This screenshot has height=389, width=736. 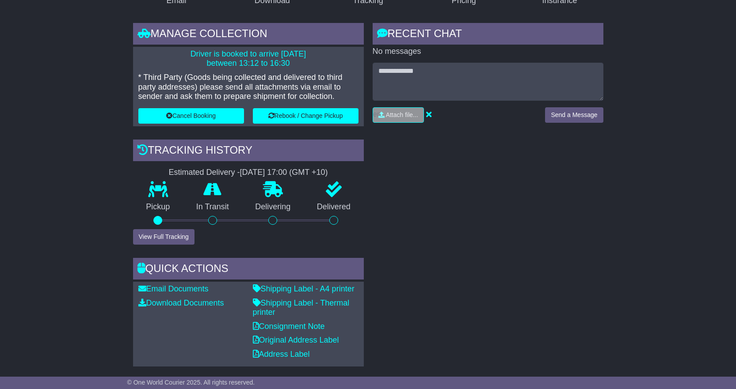 I want to click on a: Original Address Label, so click(x=296, y=340).